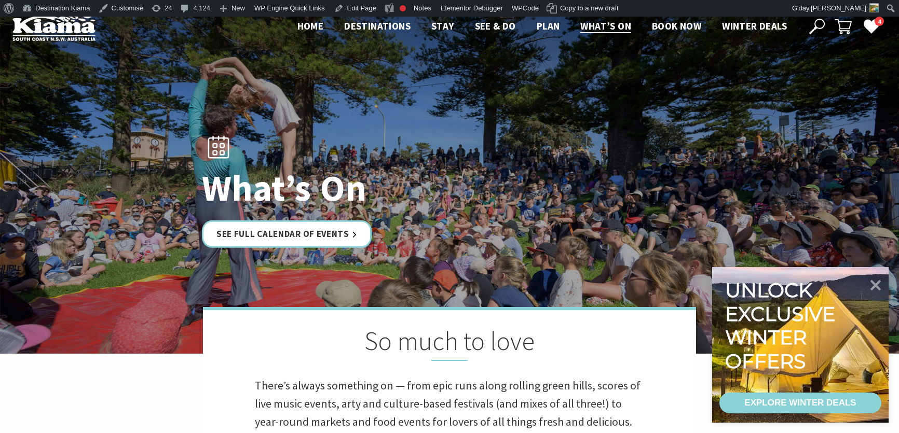 Image resolution: width=899 pixels, height=433 pixels. What do you see at coordinates (605, 26) in the screenshot?
I see `span: What’s On` at bounding box center [605, 26].